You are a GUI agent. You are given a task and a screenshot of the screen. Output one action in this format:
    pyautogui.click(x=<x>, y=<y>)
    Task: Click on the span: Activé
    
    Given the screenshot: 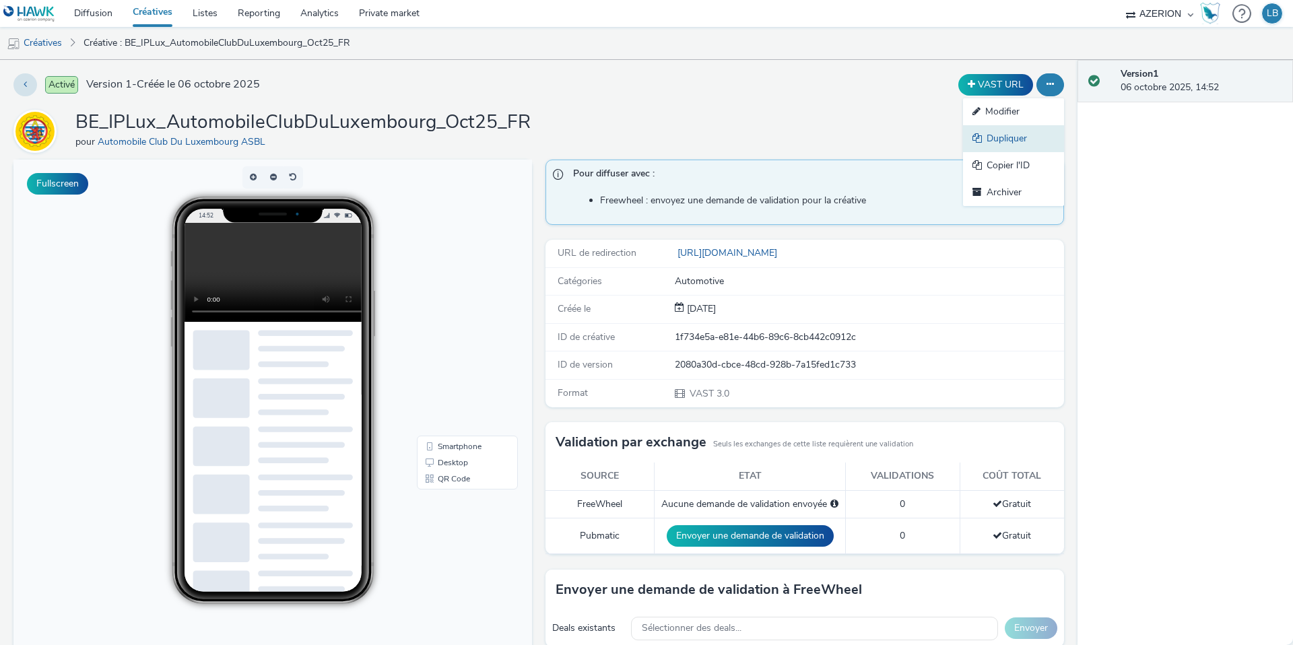 What is the action you would take?
    pyautogui.click(x=61, y=85)
    